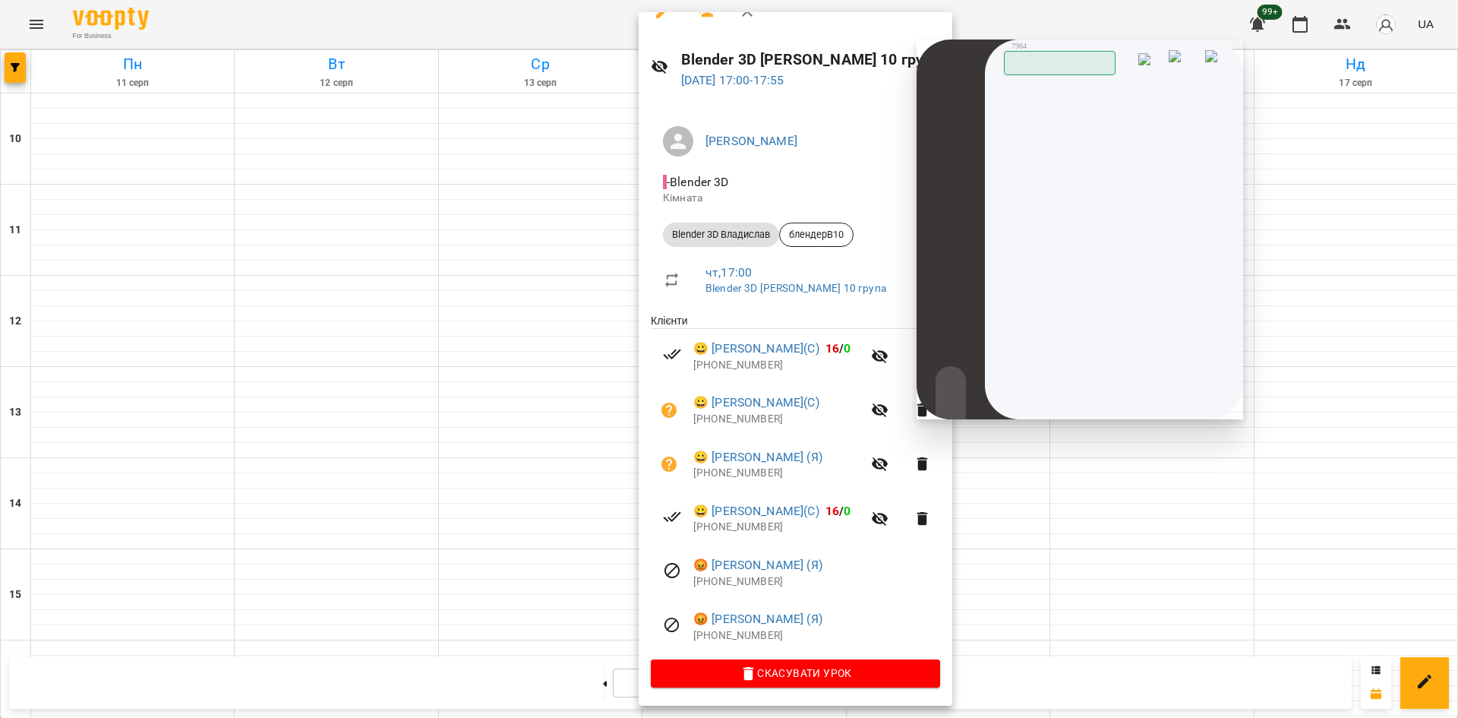 The image size is (1458, 718). What do you see at coordinates (795, 673) in the screenshot?
I see `button: Скасувати Урок` at bounding box center [795, 673].